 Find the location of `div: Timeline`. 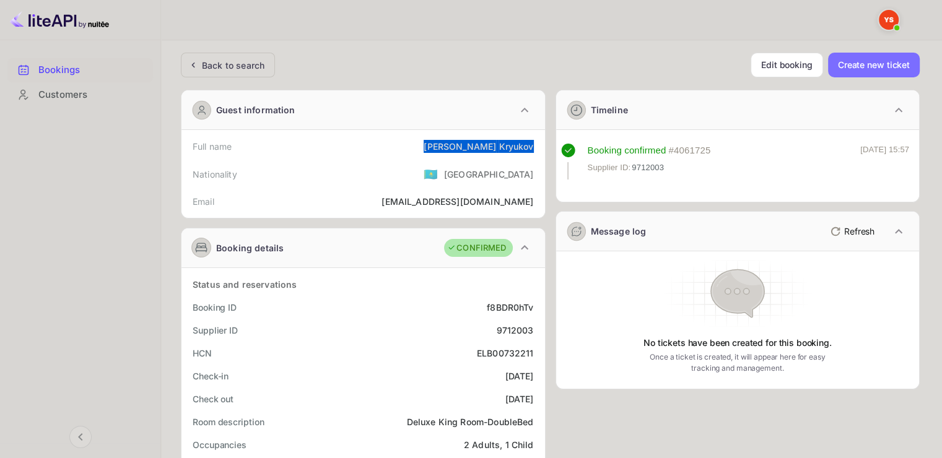

div: Timeline is located at coordinates (609, 110).